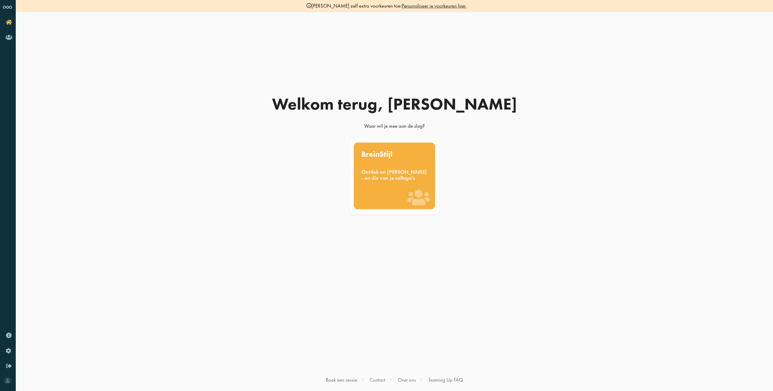 The image size is (773, 391). I want to click on a: Teaming Up FAQ, so click(445, 380).